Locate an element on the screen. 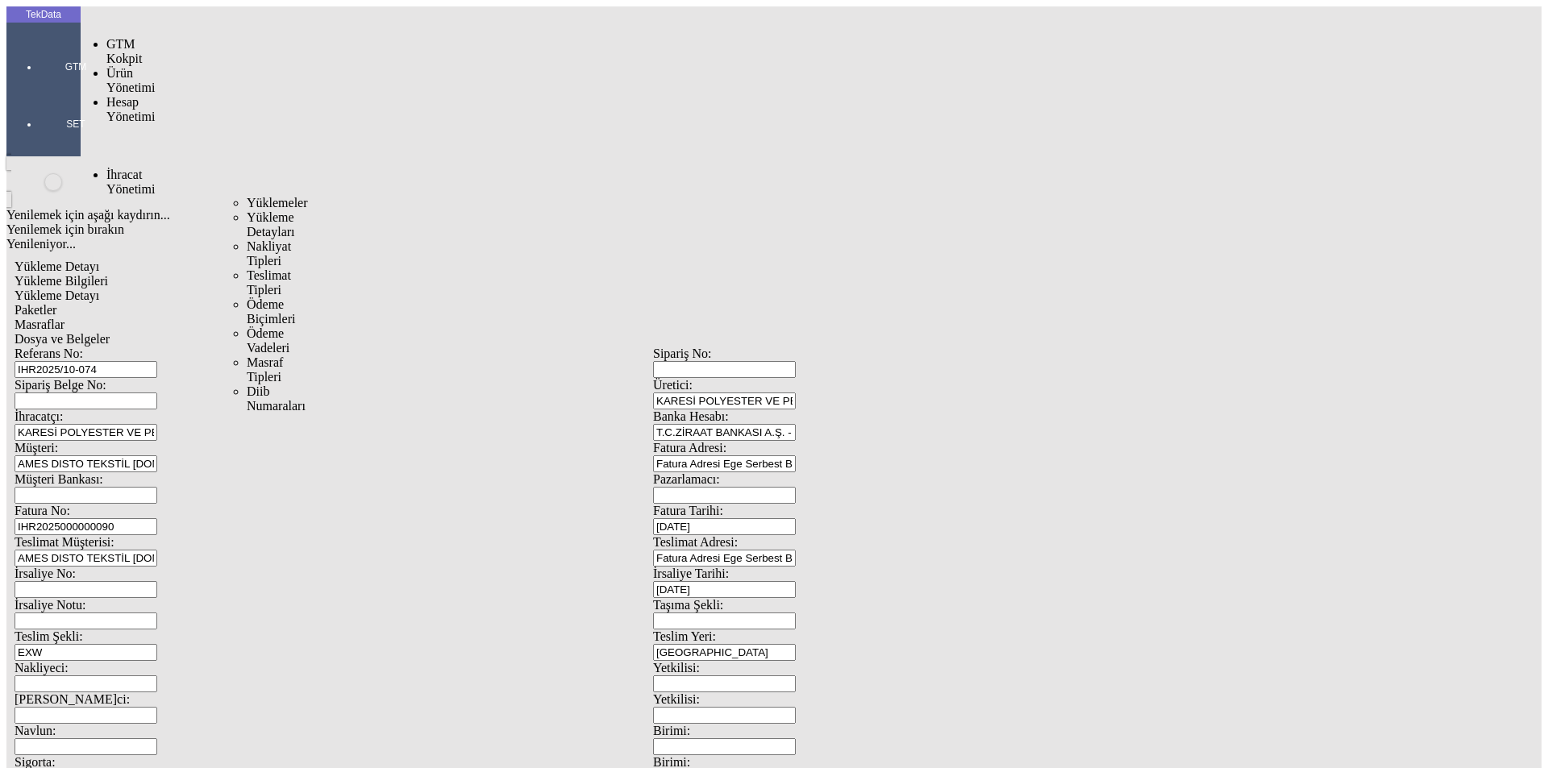  span: İhracat Yönetimi is located at coordinates (131, 181).